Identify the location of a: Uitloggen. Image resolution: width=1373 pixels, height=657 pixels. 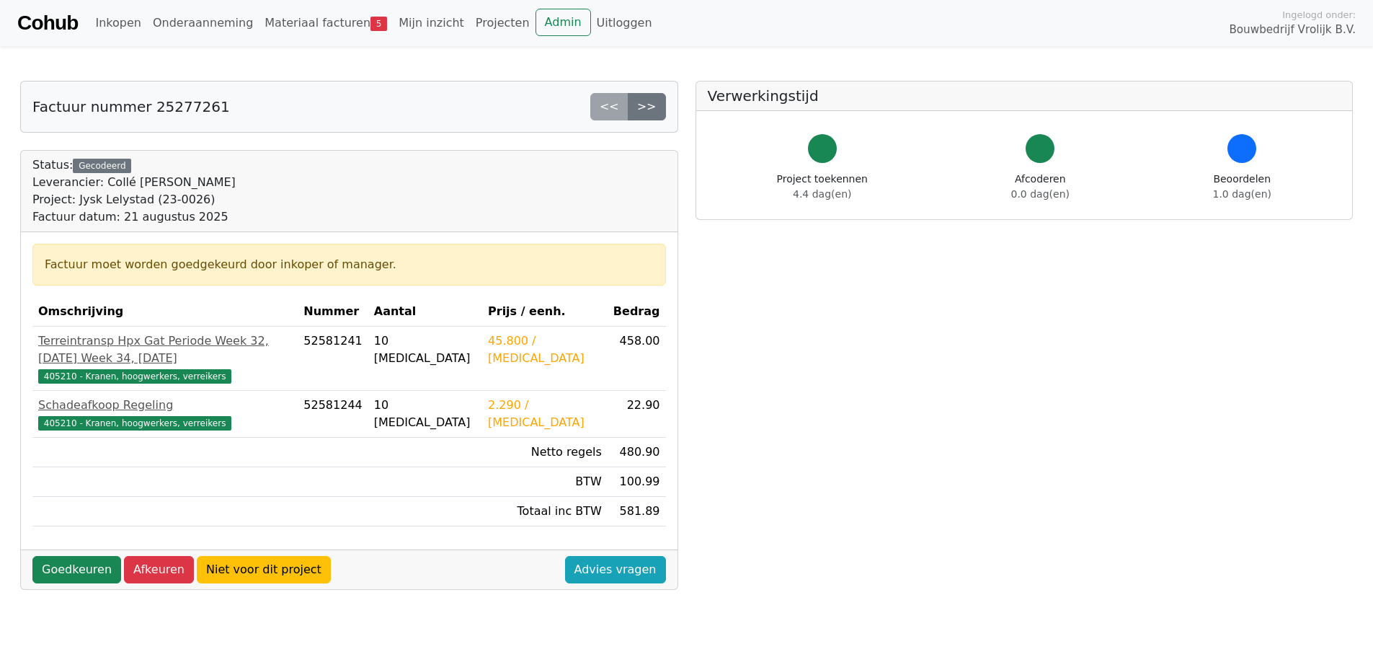
(624, 23).